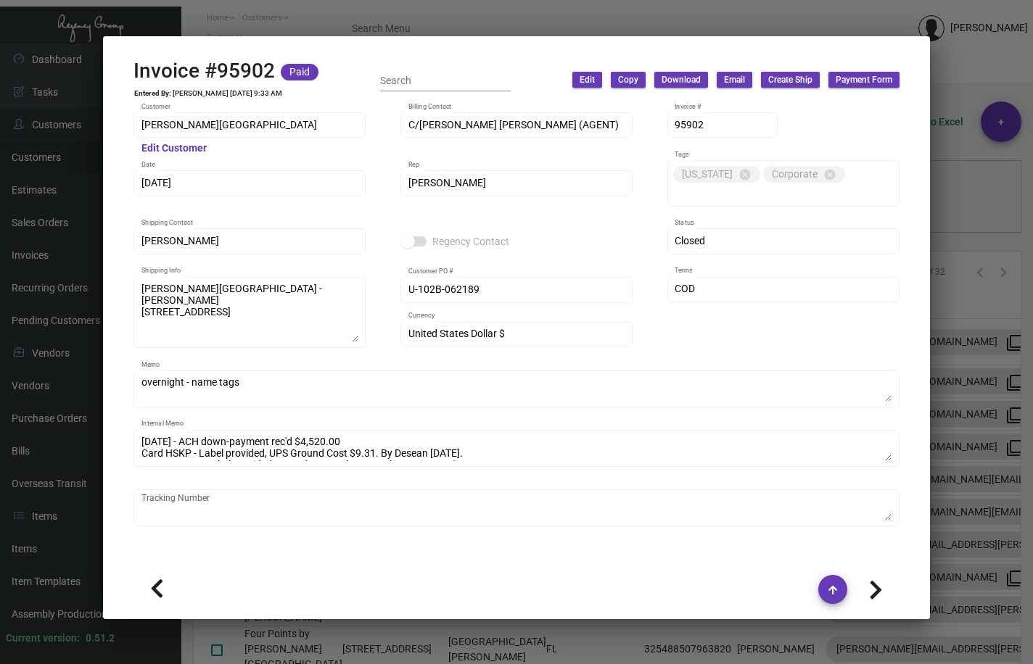  What do you see at coordinates (681, 80) in the screenshot?
I see `span: Download` at bounding box center [681, 80].